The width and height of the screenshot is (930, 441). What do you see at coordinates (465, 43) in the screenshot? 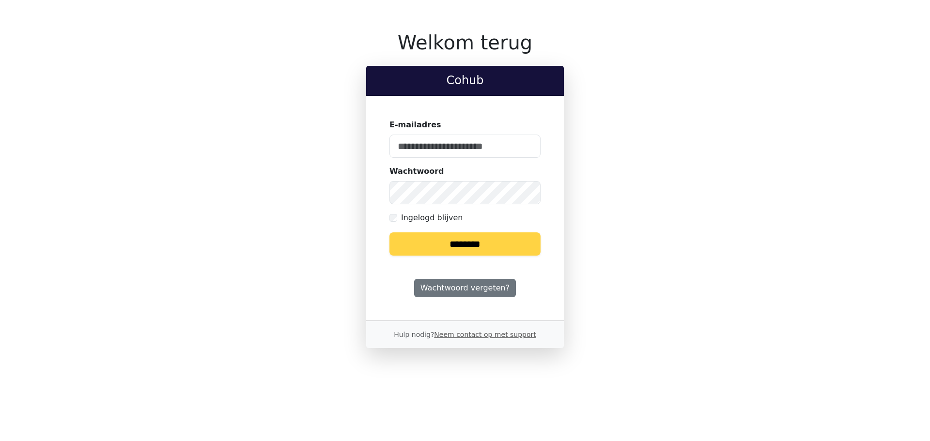
I see `h1: Welkom terug` at bounding box center [465, 43].